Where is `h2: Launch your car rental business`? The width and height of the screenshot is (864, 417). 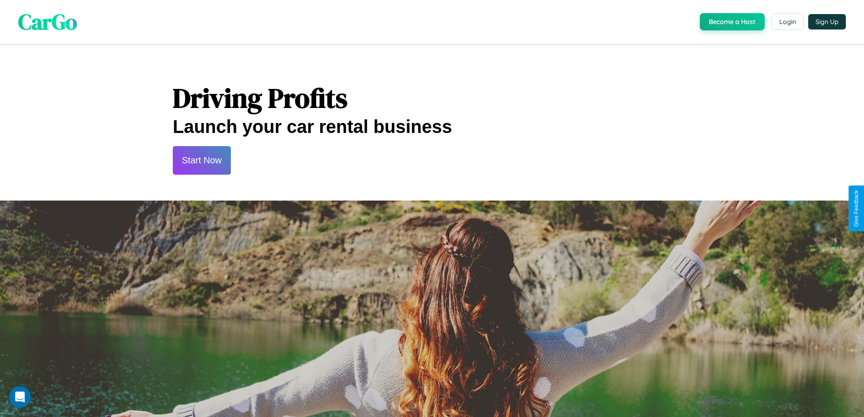 h2: Launch your car rental business is located at coordinates (432, 127).